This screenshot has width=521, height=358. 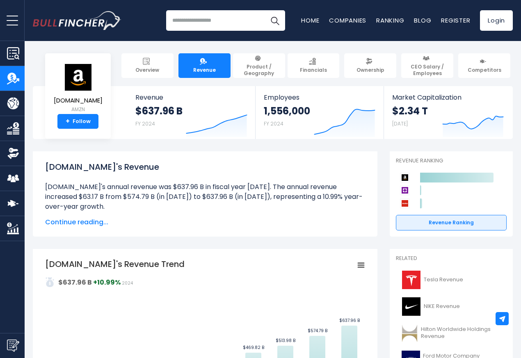 I want to click on img: Wayfair competitors logo, so click(x=405, y=190).